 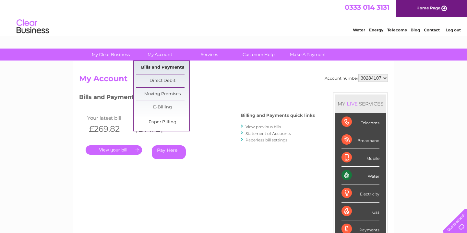 I want to click on td: Your latest bill, so click(x=109, y=118).